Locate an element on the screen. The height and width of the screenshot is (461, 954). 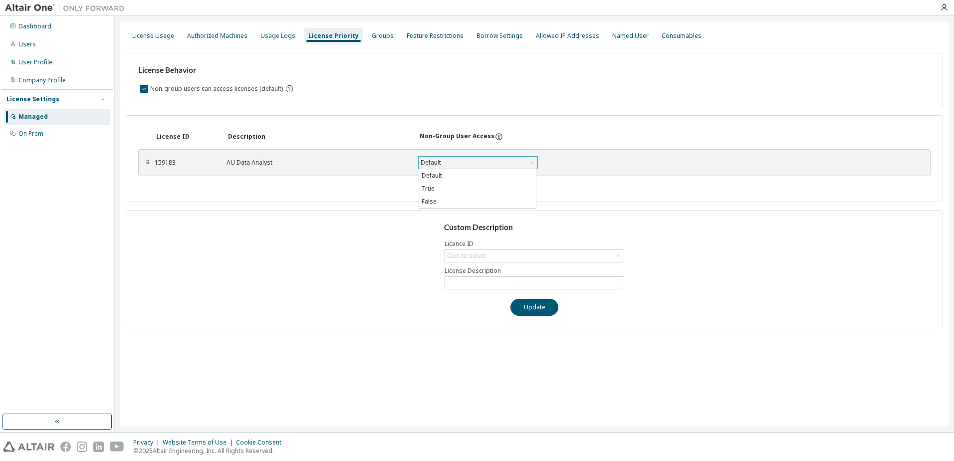
button: Update is located at coordinates (534, 307).